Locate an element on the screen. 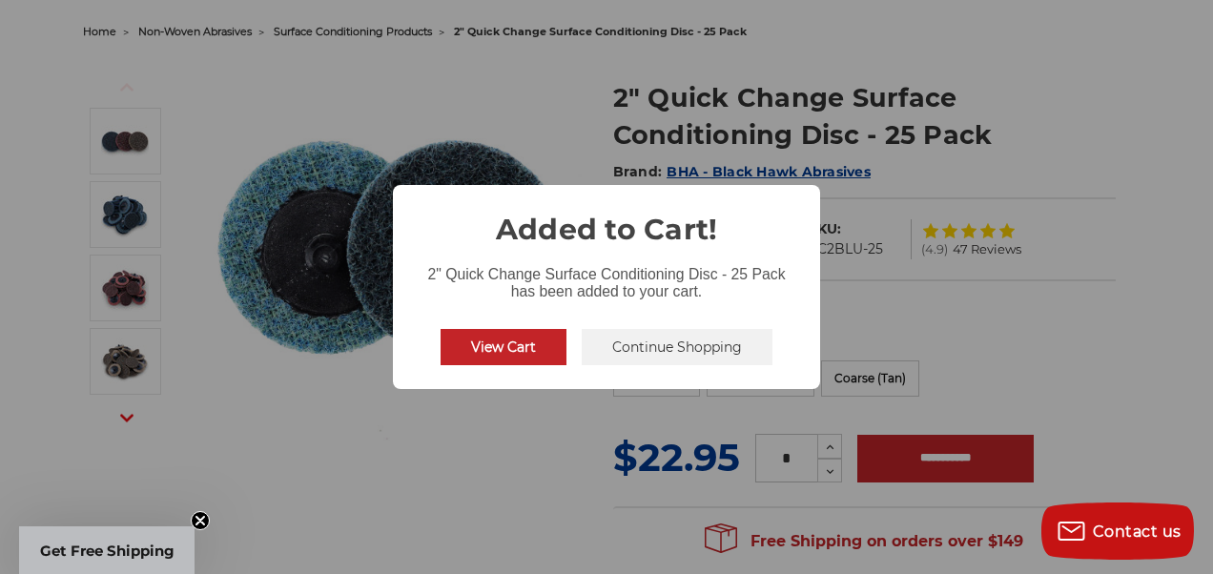 This screenshot has height=574, width=1213. div: 2" Quick Change Surface Conditioning Disc - 25 Pack has been added to your cart. is located at coordinates (606, 277).